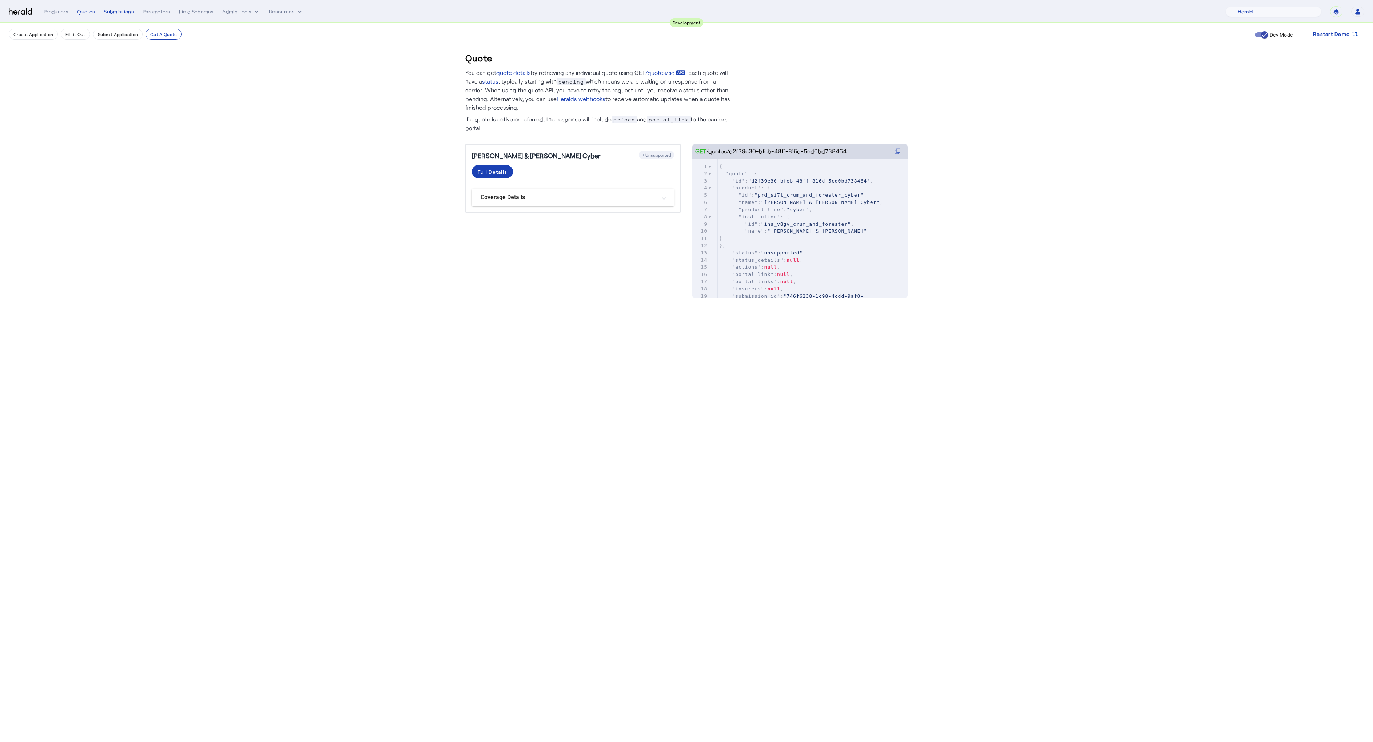 This screenshot has width=1373, height=742. Describe the element at coordinates (771, 151) in the screenshot. I see `div: /quotes/d2f39e30-bfeb-48ff-816d-5cd0bd738464` at that location.